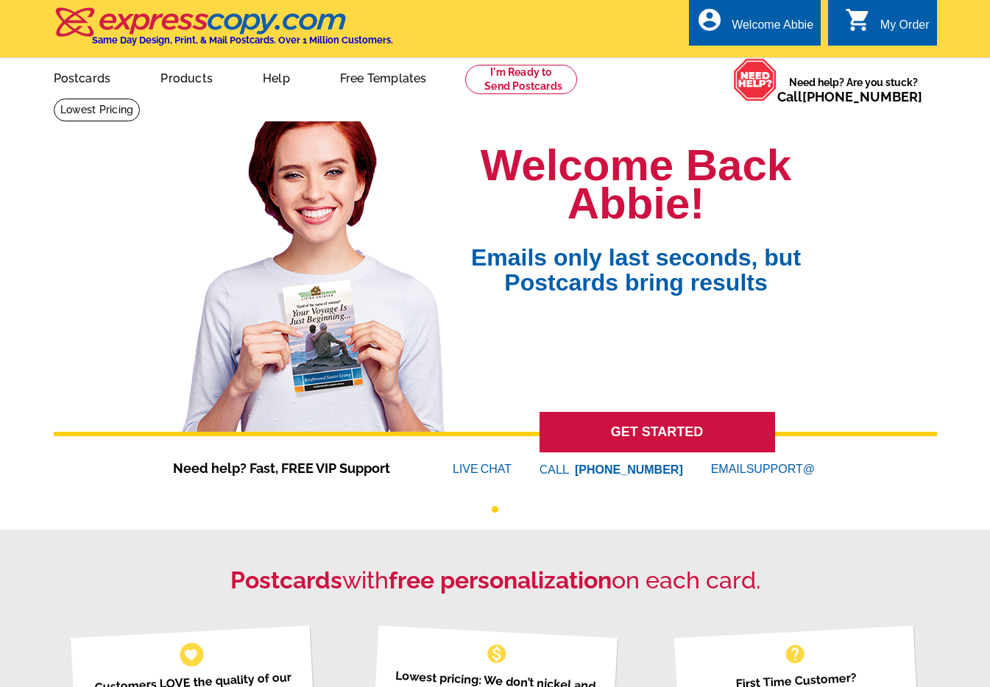 The width and height of the screenshot is (990, 687). Describe the element at coordinates (849, 96) in the screenshot. I see `span: Call` at that location.